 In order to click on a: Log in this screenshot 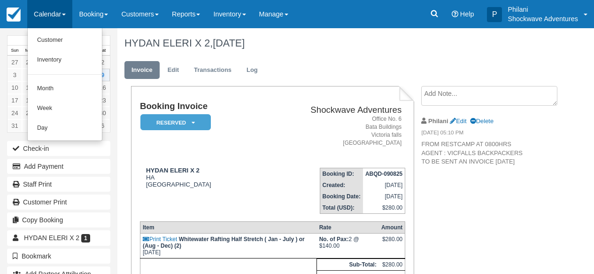, I will do `click(252, 70)`.